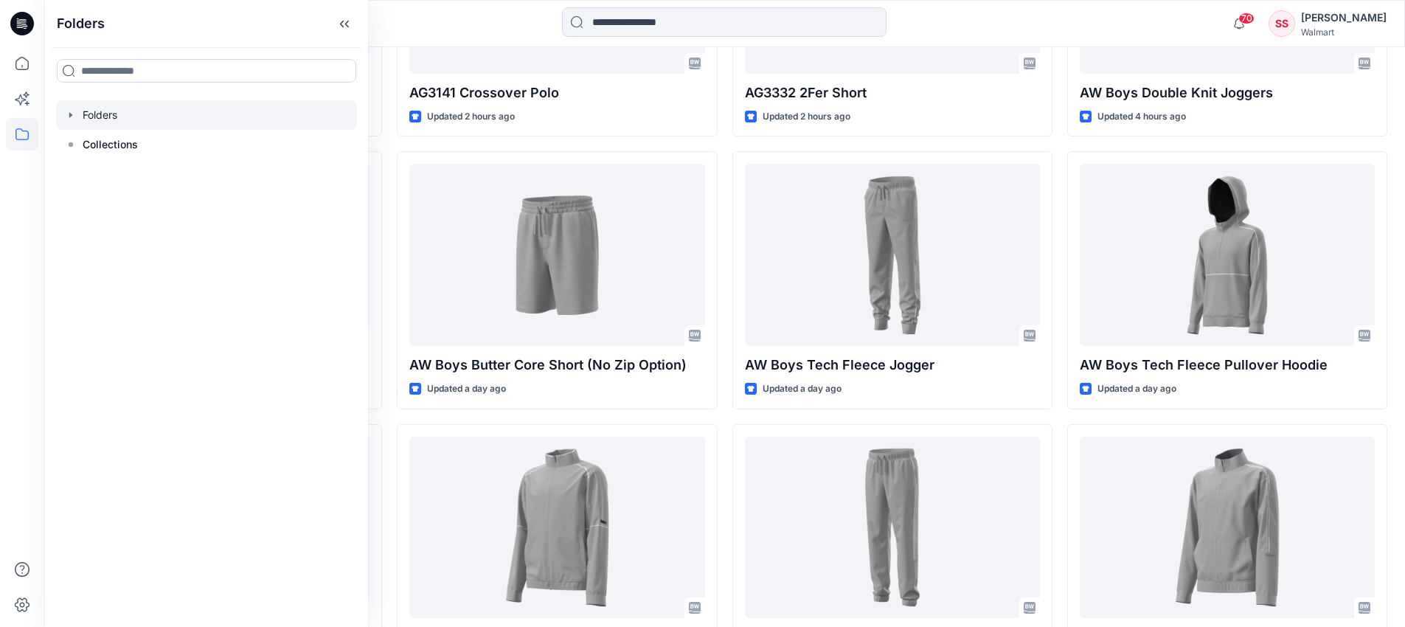 The height and width of the screenshot is (627, 1405). What do you see at coordinates (1142, 117) in the screenshot?
I see `p: Updated 4 hours ago` at bounding box center [1142, 117].